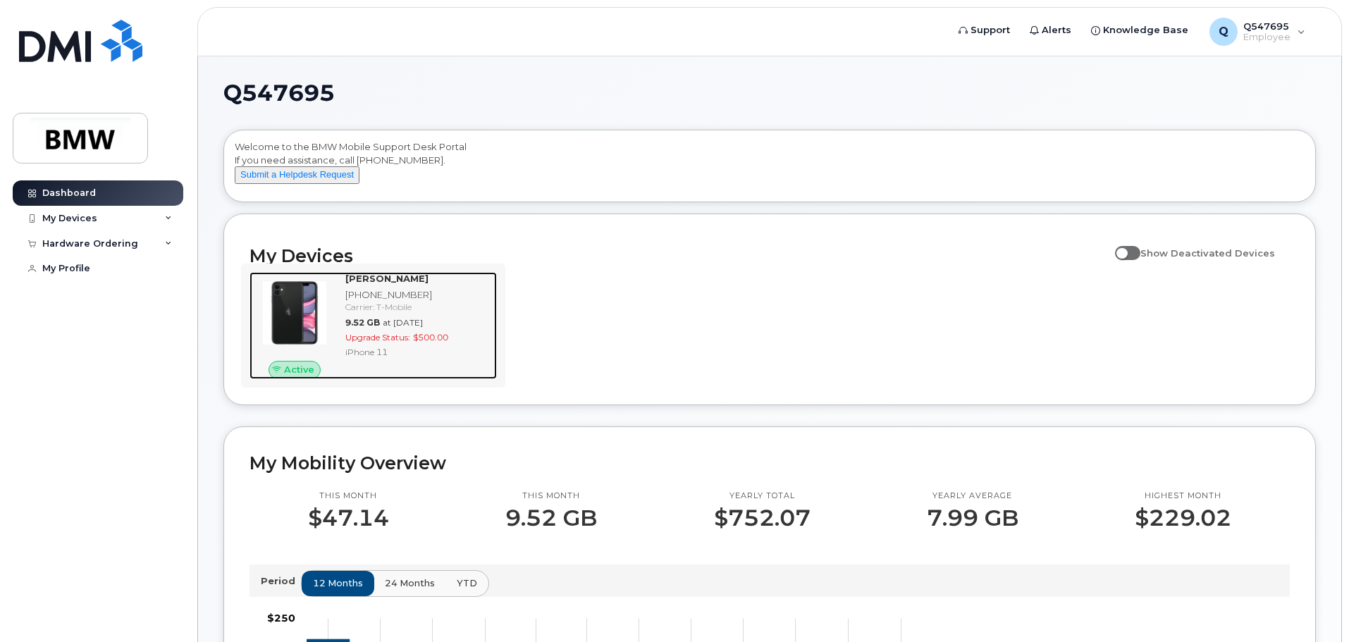 Image resolution: width=1349 pixels, height=642 pixels. Describe the element at coordinates (973, 518) in the screenshot. I see `p: 7.99 GB` at that location.